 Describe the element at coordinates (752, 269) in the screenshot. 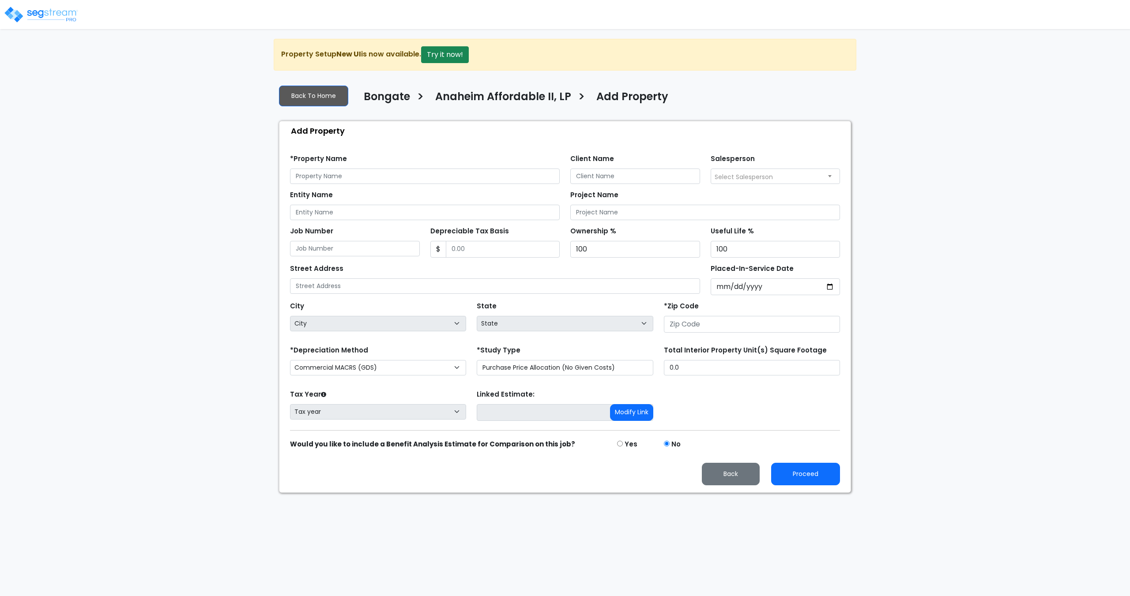

I see `label: Placed-In-Service Date` at that location.